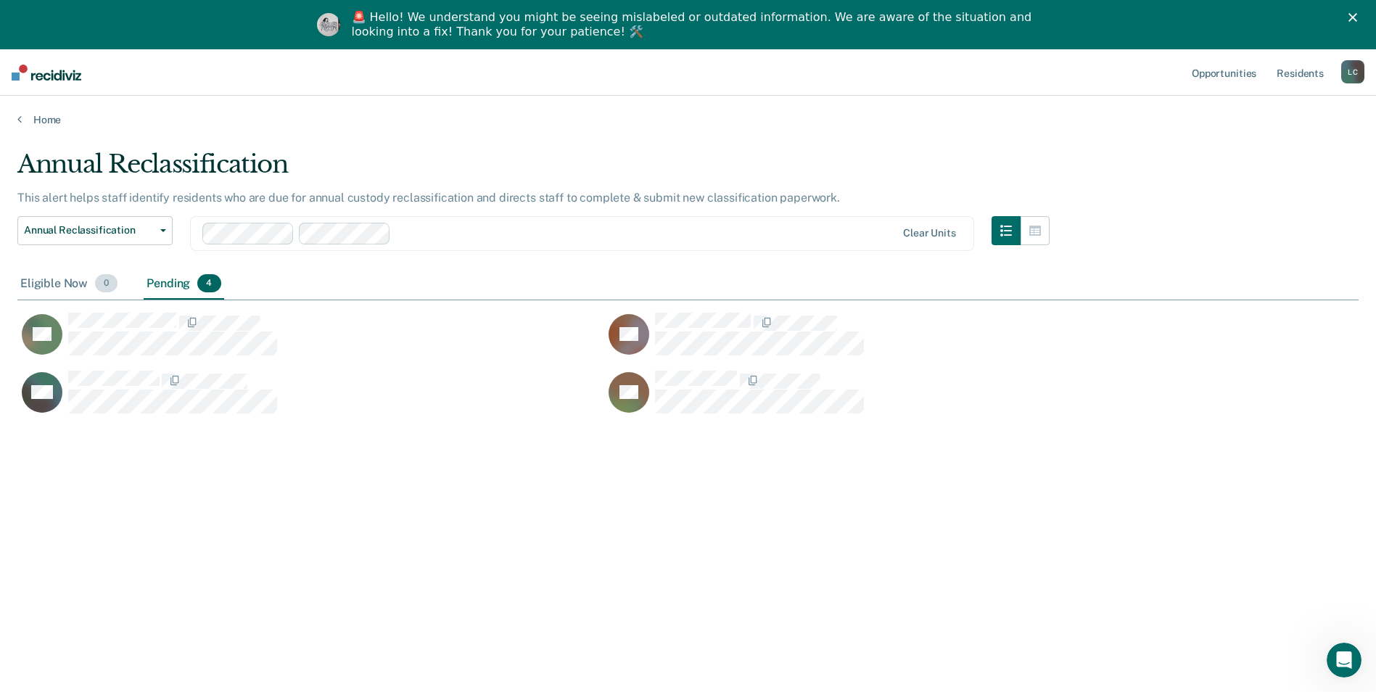 Image resolution: width=1376 pixels, height=692 pixels. Describe the element at coordinates (95, 231) in the screenshot. I see `button: Annual Reclassification` at that location.